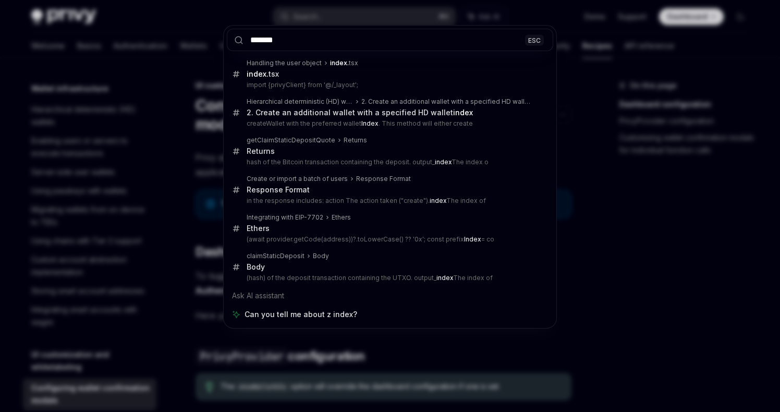 The height and width of the screenshot is (412, 780). What do you see at coordinates (275, 256) in the screenshot?
I see `div: claimStaticDeposit` at bounding box center [275, 256].